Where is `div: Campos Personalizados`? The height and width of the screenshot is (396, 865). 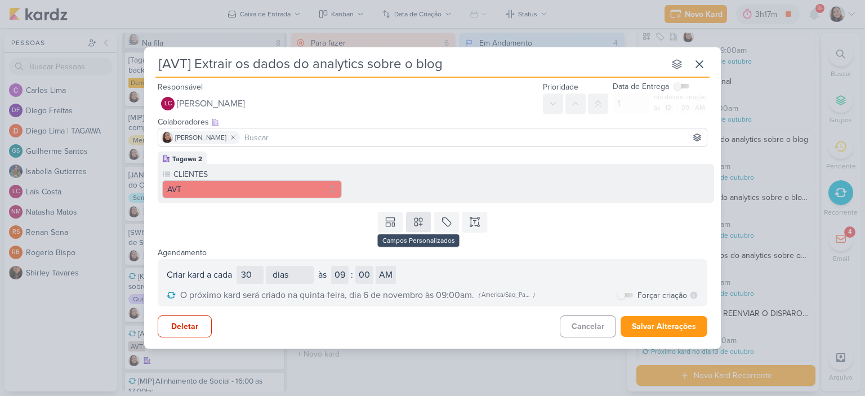 div: Campos Personalizados is located at coordinates (418, 240).